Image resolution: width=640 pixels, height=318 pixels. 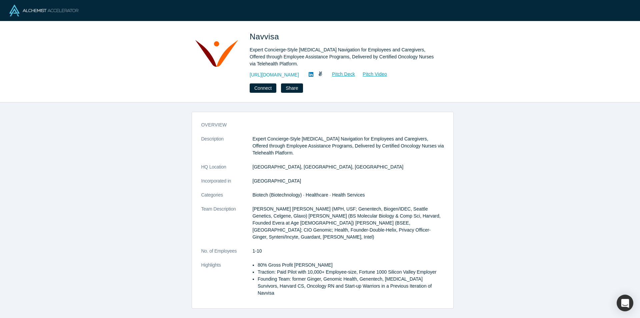 I want to click on h3: overview, so click(x=318, y=125).